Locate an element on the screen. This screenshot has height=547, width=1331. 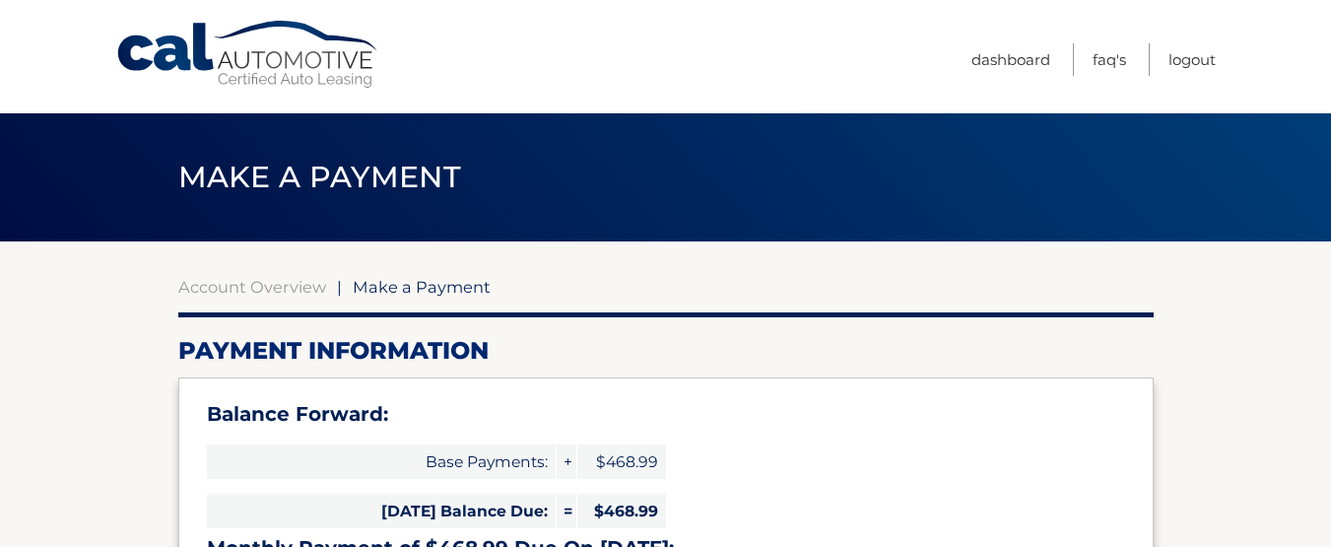
span: Base Payments: is located at coordinates (381, 461).